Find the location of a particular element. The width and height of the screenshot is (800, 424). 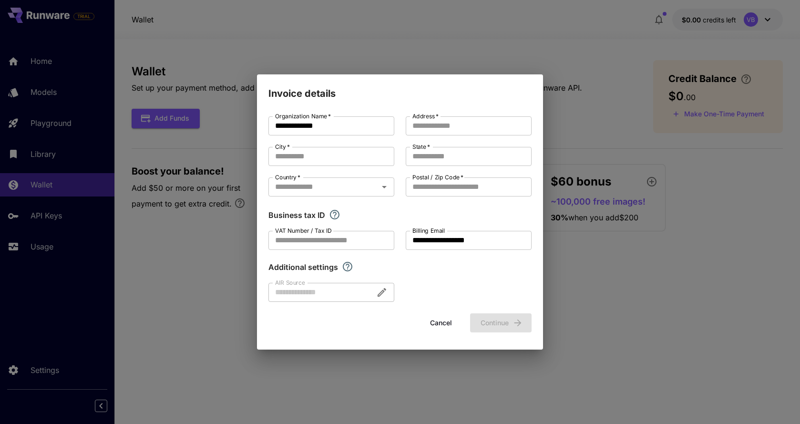

label: Postal / Zip Code is located at coordinates (438, 177).